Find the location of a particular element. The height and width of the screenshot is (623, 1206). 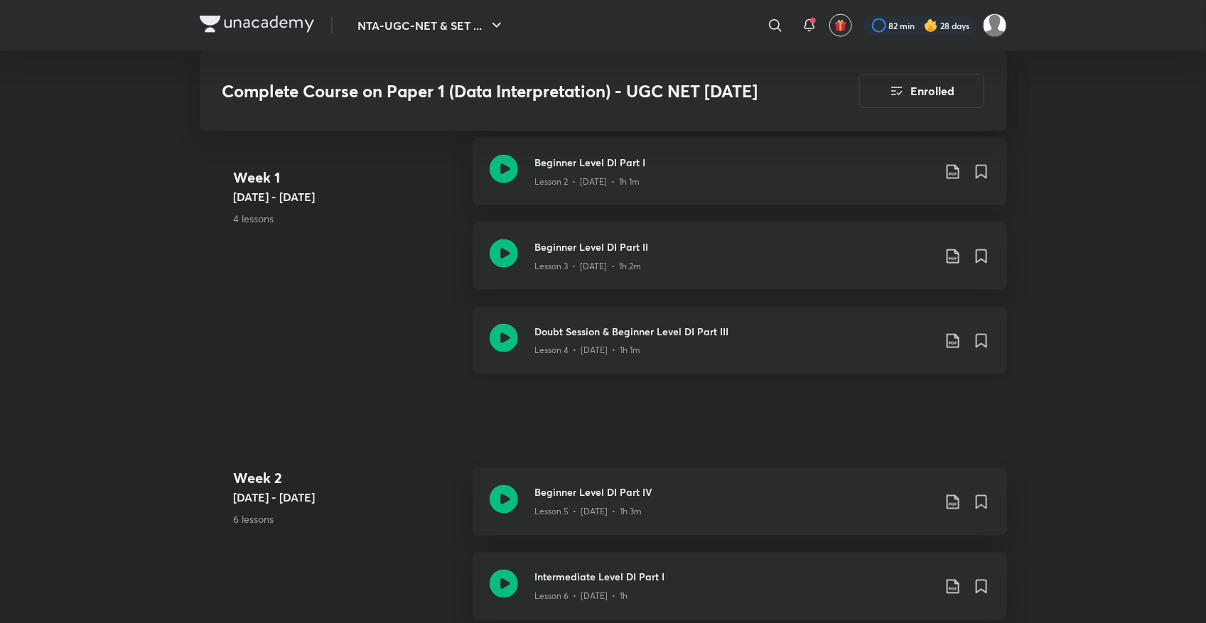

p: 4 lessons is located at coordinates (348, 218).